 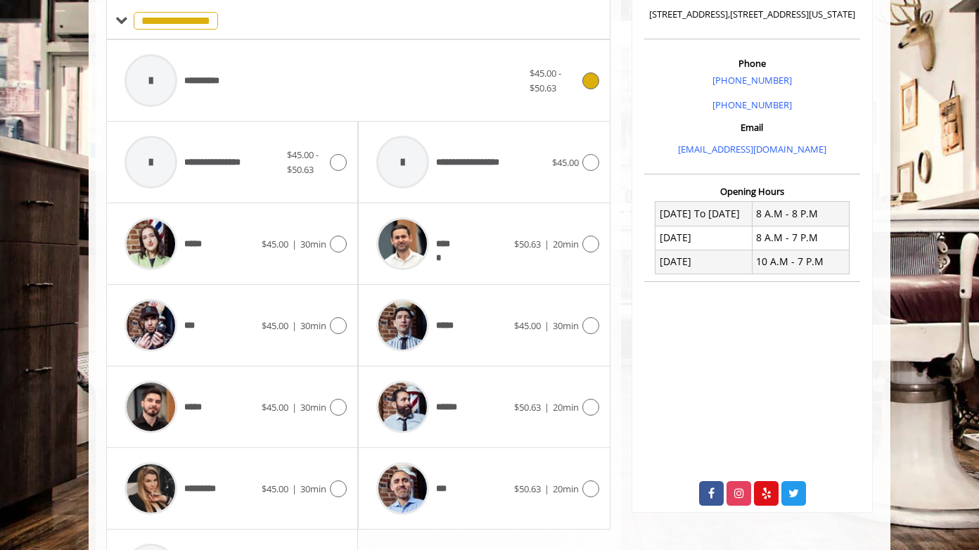 I want to click on h3: Email, so click(x=752, y=127).